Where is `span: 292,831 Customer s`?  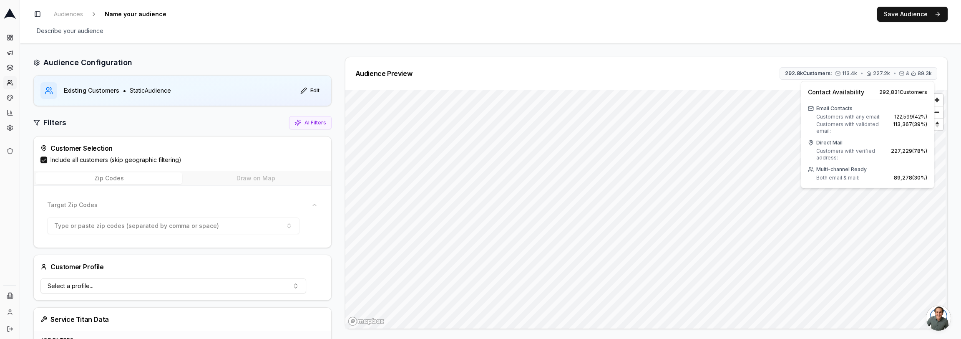
span: 292,831 Customer s is located at coordinates (903, 92).